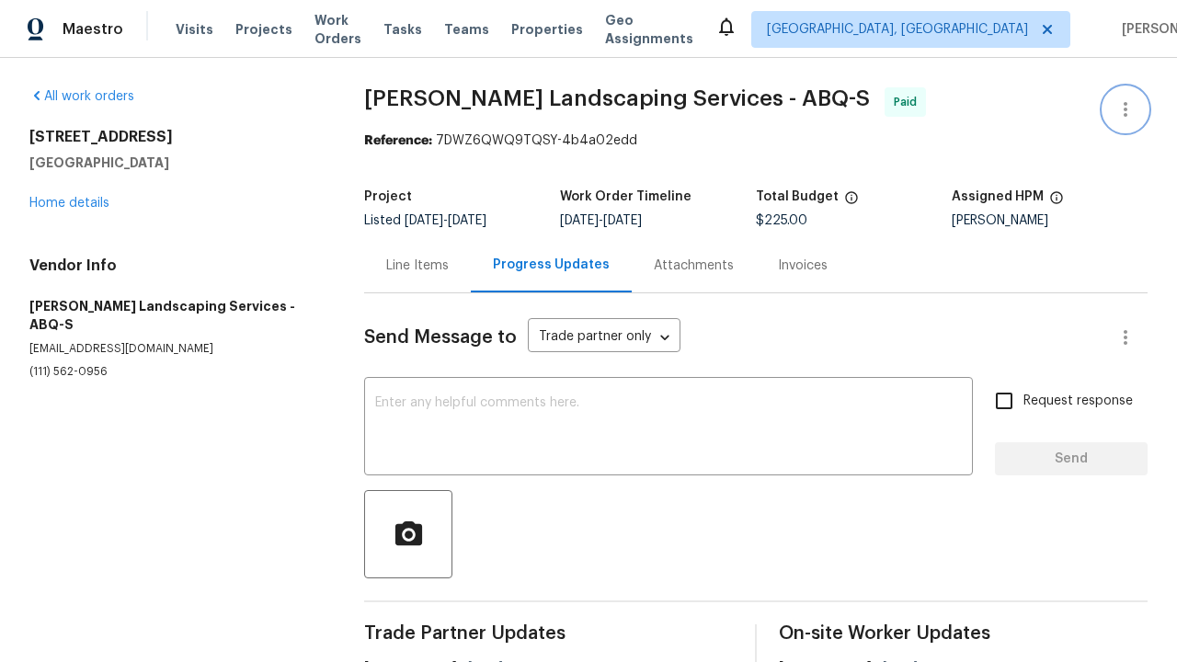 This screenshot has width=1177, height=662. I want to click on span: Trade Partner Updates, so click(548, 634).